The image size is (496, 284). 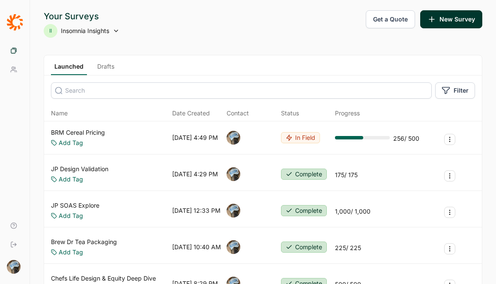 What do you see at coordinates (290, 113) in the screenshot?
I see `div: Status` at bounding box center [290, 113].